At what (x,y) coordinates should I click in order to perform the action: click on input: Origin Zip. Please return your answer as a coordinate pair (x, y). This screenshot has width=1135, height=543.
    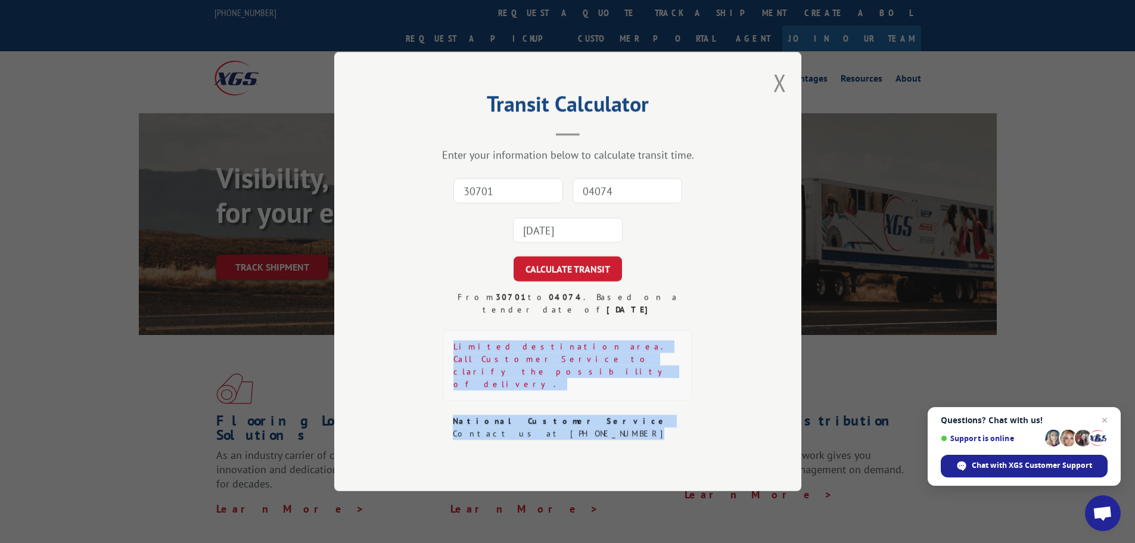
    Looking at the image, I should click on (508, 191).